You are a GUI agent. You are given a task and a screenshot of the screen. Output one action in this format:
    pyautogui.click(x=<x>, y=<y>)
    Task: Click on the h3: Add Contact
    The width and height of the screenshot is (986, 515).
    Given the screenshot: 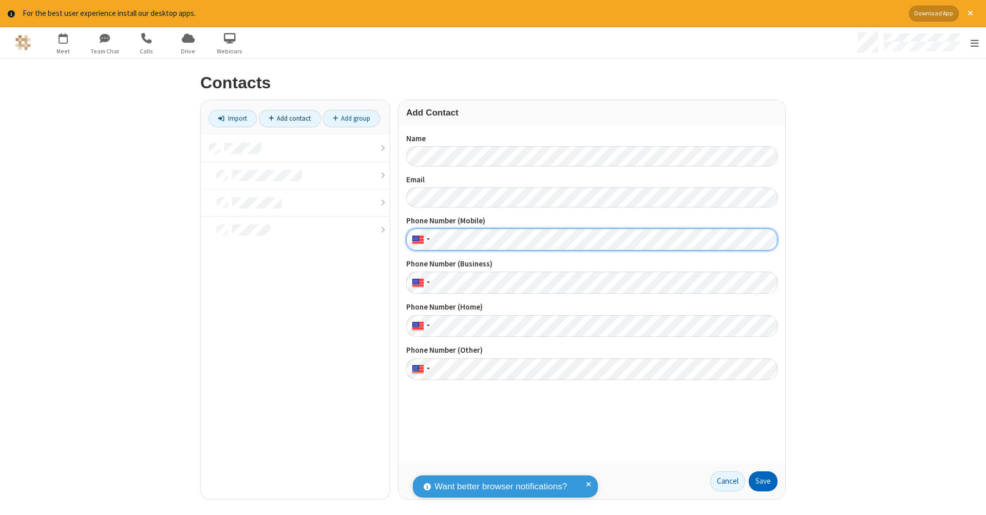 What is the action you would take?
    pyautogui.click(x=592, y=112)
    